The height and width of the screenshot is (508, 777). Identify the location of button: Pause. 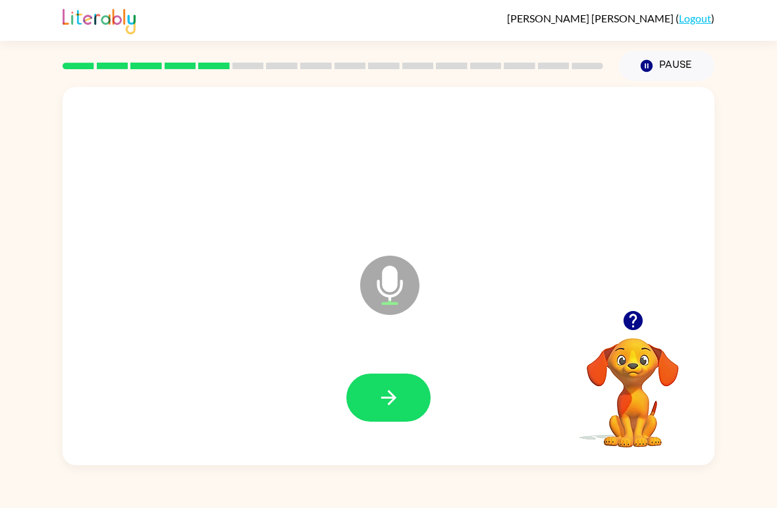
(666, 66).